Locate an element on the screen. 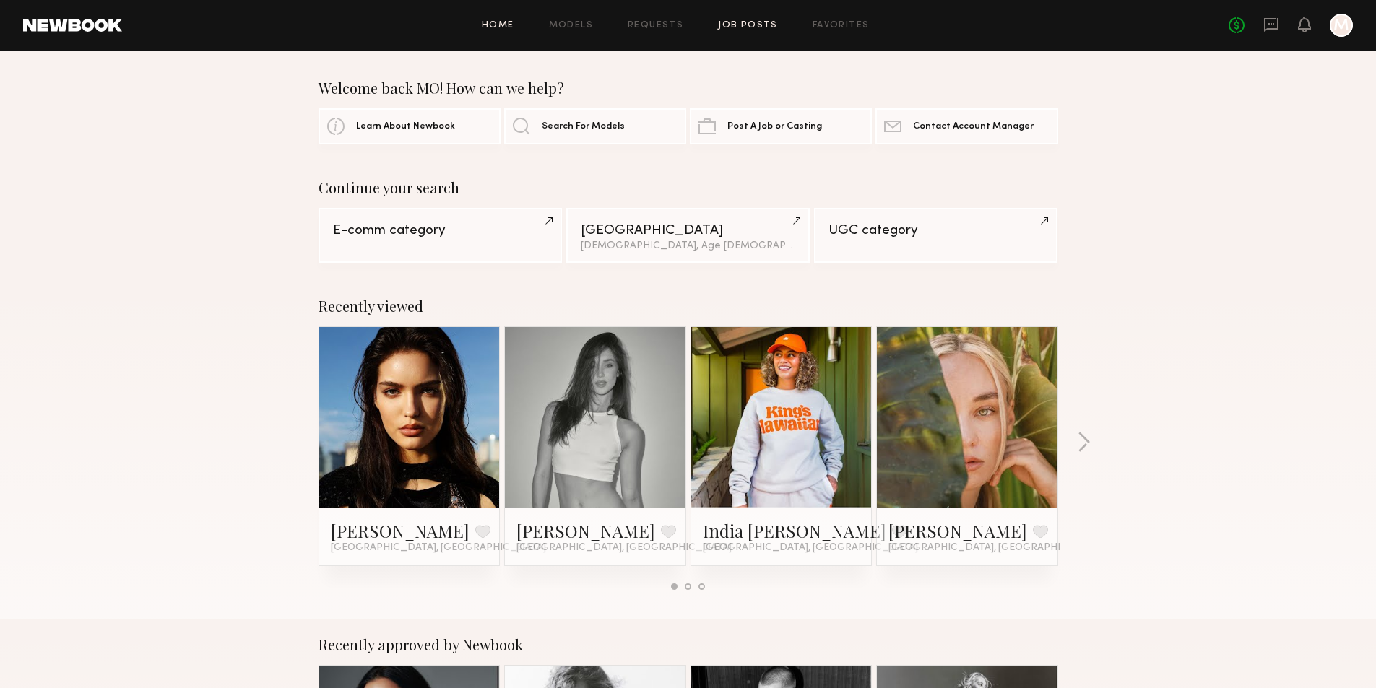 This screenshot has height=688, width=1376. a: UGC category is located at coordinates (935, 235).